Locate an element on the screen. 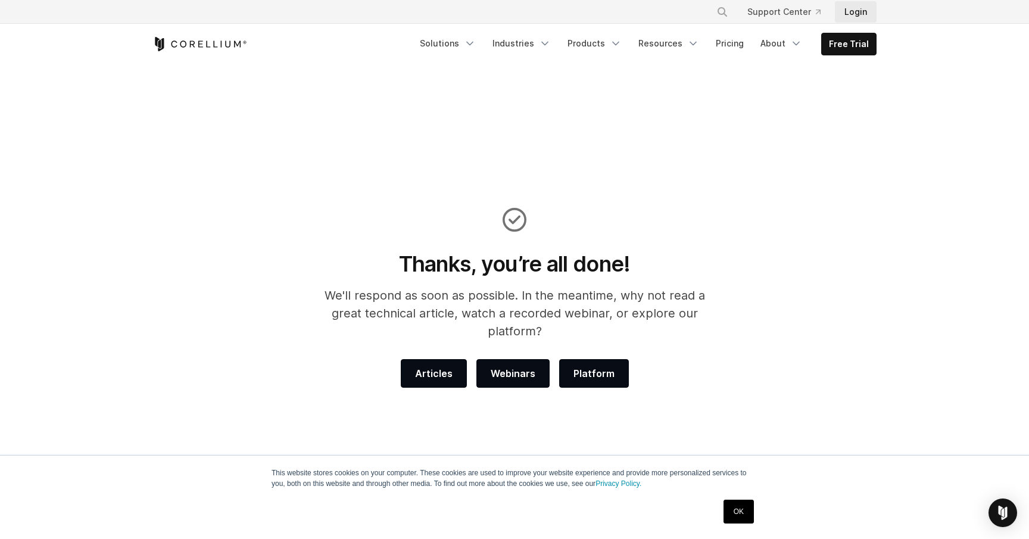 This screenshot has width=1029, height=539. a: Articles is located at coordinates (434, 373).